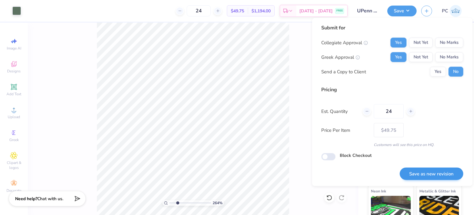 This screenshot has height=215, width=474. What do you see at coordinates (392, 28) in the screenshot?
I see `div: Submit for` at bounding box center [392, 28].